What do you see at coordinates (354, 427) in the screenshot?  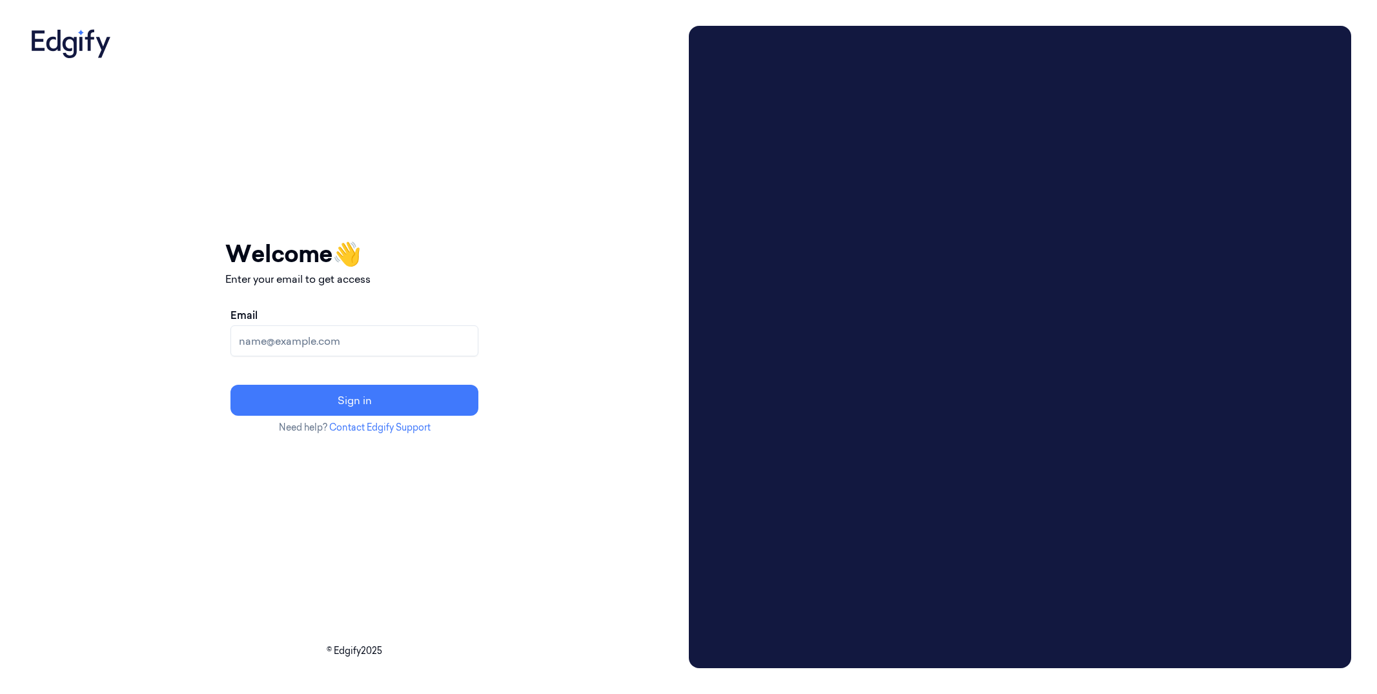 I see `p: Need help?` at bounding box center [354, 427].